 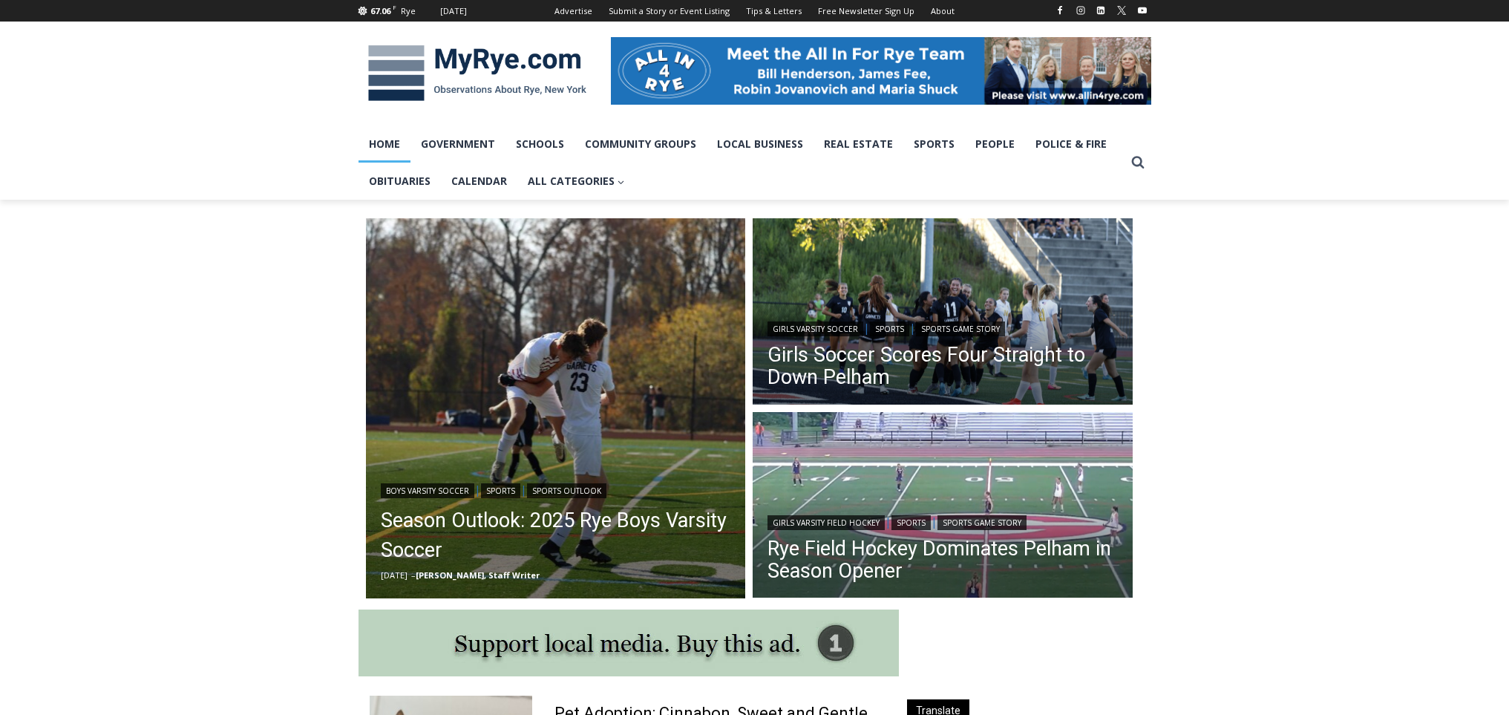 I want to click on a: YouTube, so click(x=1142, y=10).